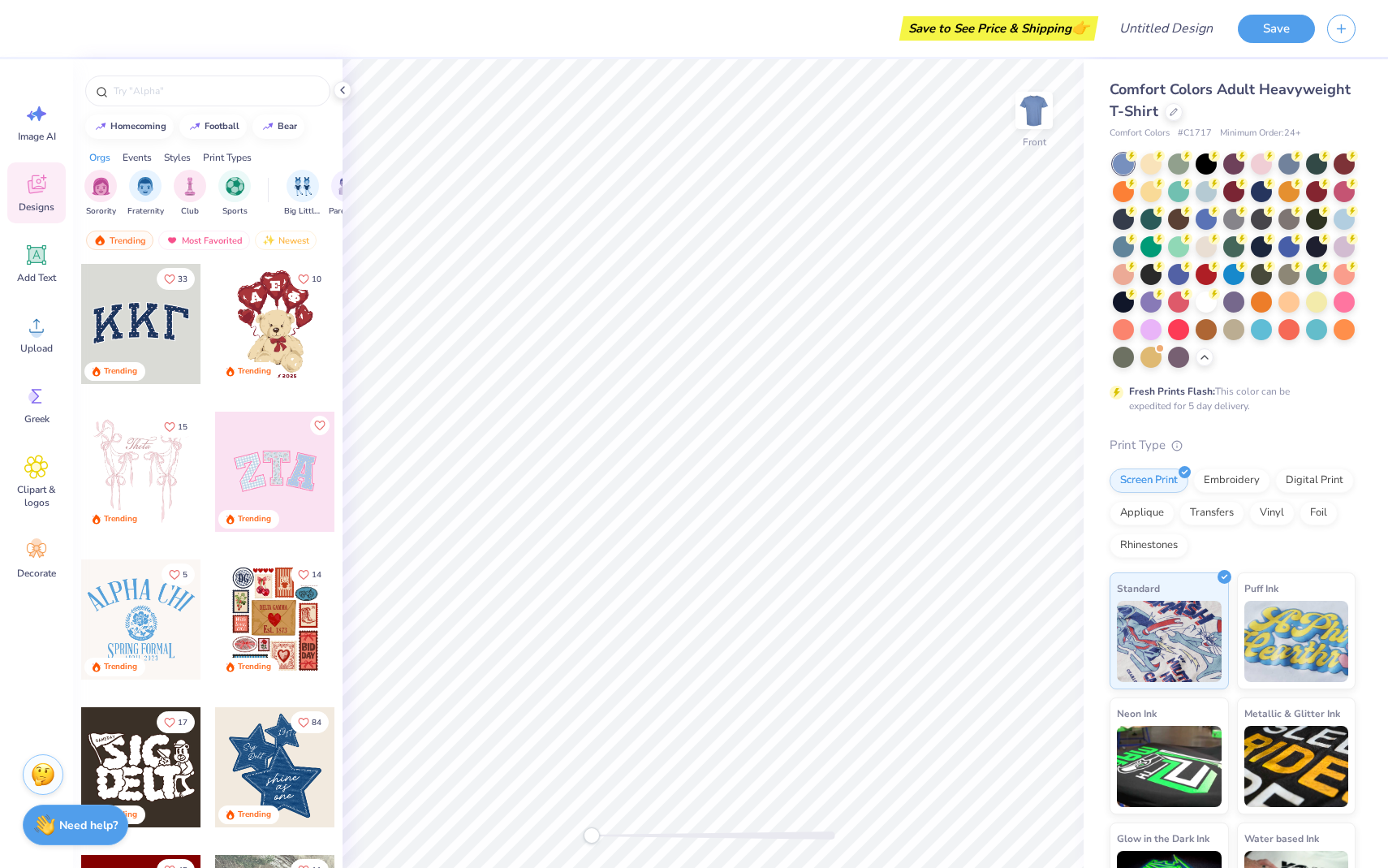 The width and height of the screenshot is (1388, 868). Describe the element at coordinates (347, 211) in the screenshot. I see `span: Parent's Weekend` at that location.